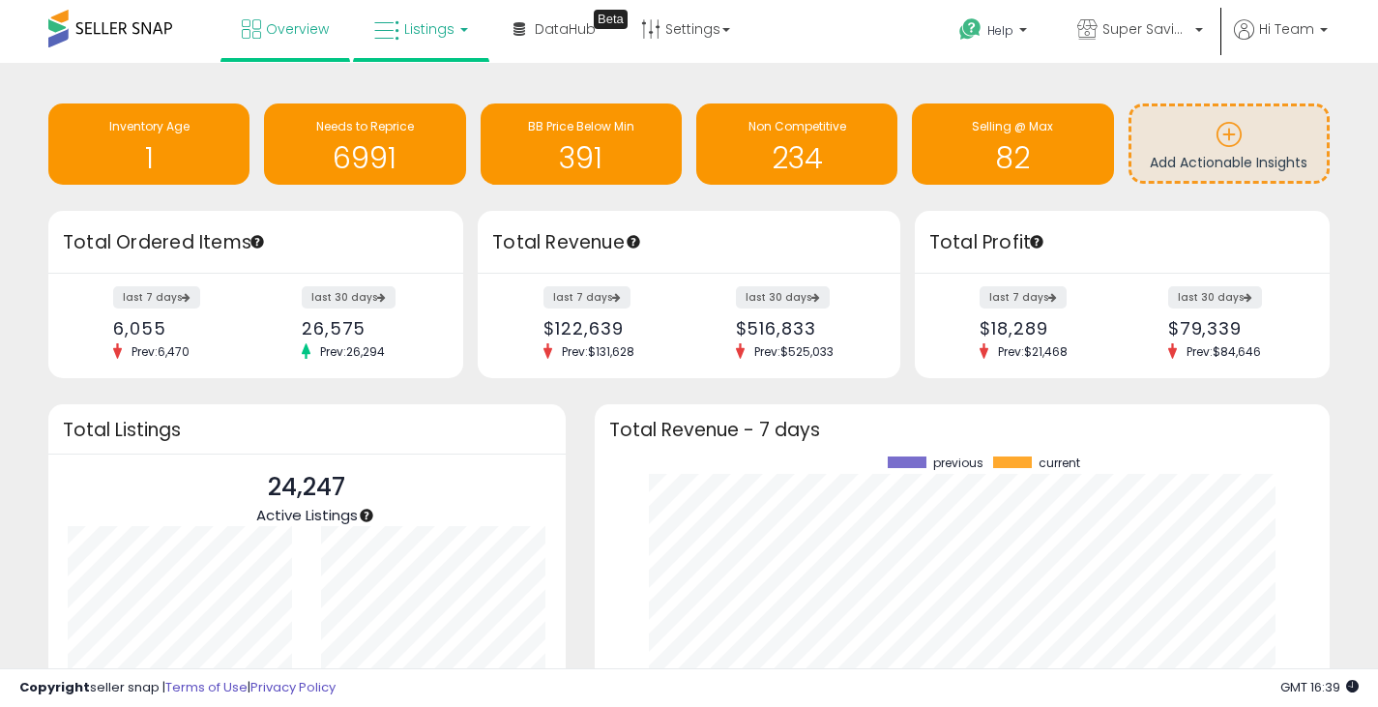 This screenshot has height=707, width=1378. I want to click on span: previous, so click(958, 463).